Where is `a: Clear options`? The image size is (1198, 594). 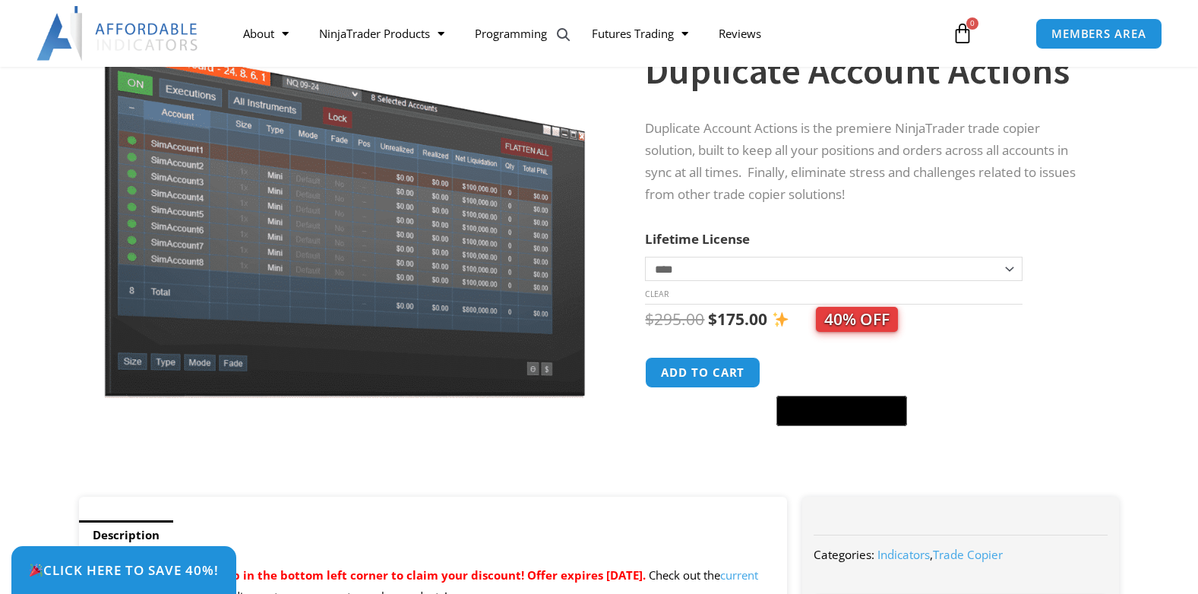
a: Clear options is located at coordinates (656, 294).